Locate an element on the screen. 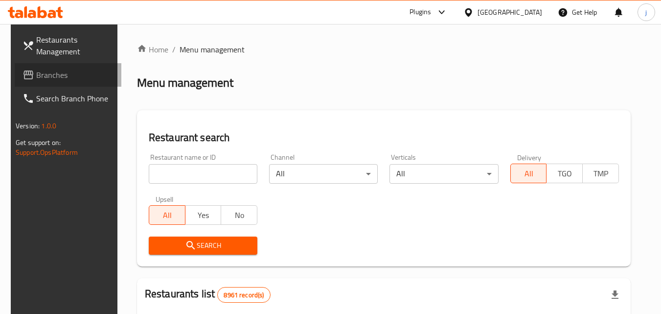  span: Restaurants Management is located at coordinates (75, 45).